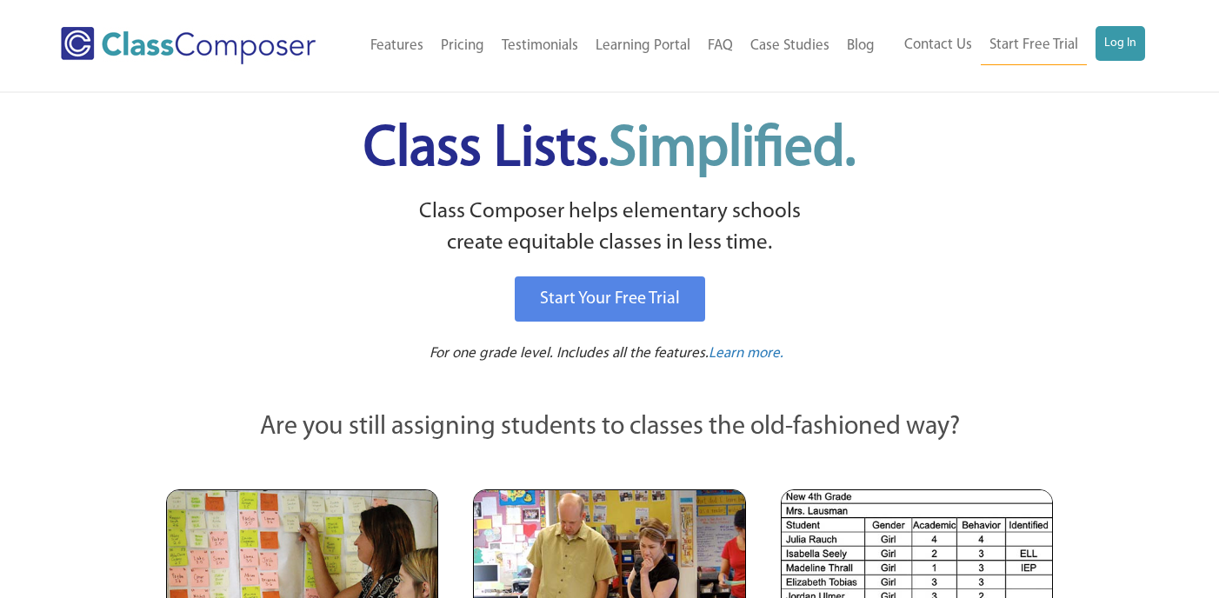  What do you see at coordinates (643, 46) in the screenshot?
I see `a: Learning Portal` at bounding box center [643, 46].